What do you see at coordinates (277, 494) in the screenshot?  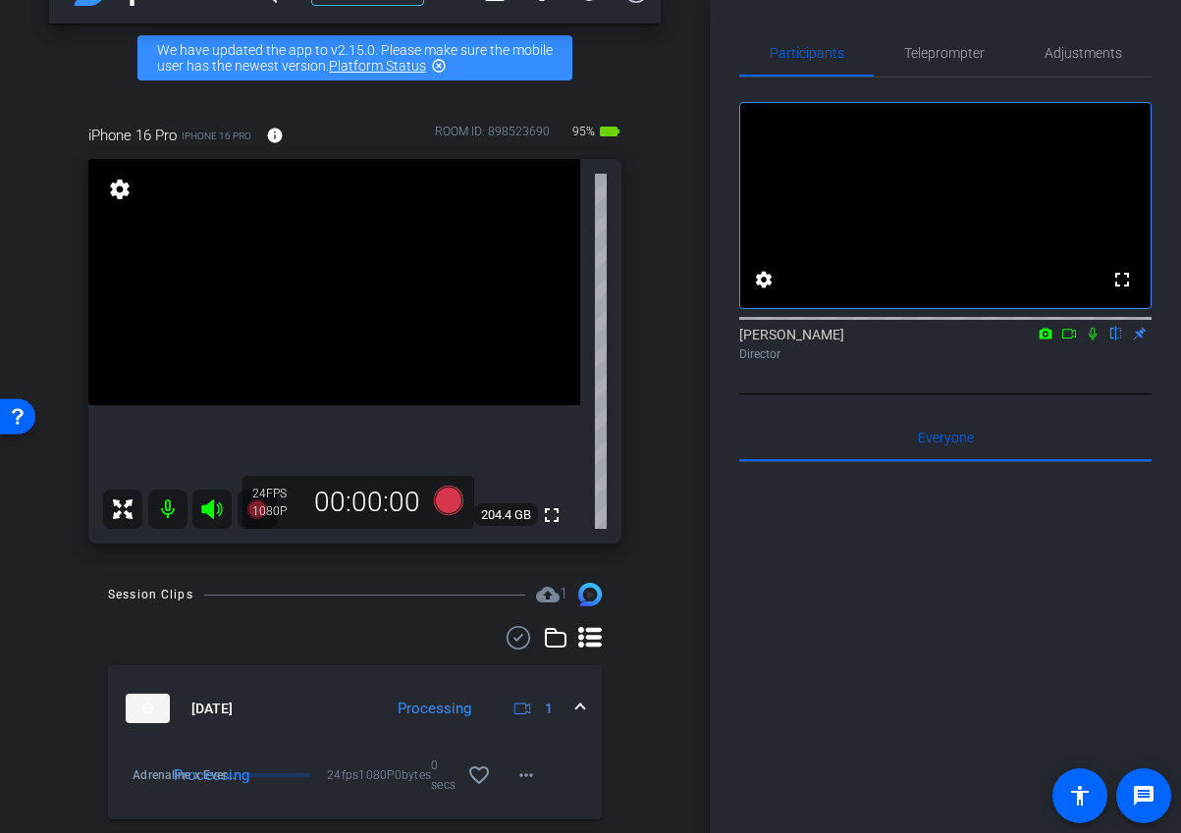 I see `div: 24` at bounding box center [277, 494].